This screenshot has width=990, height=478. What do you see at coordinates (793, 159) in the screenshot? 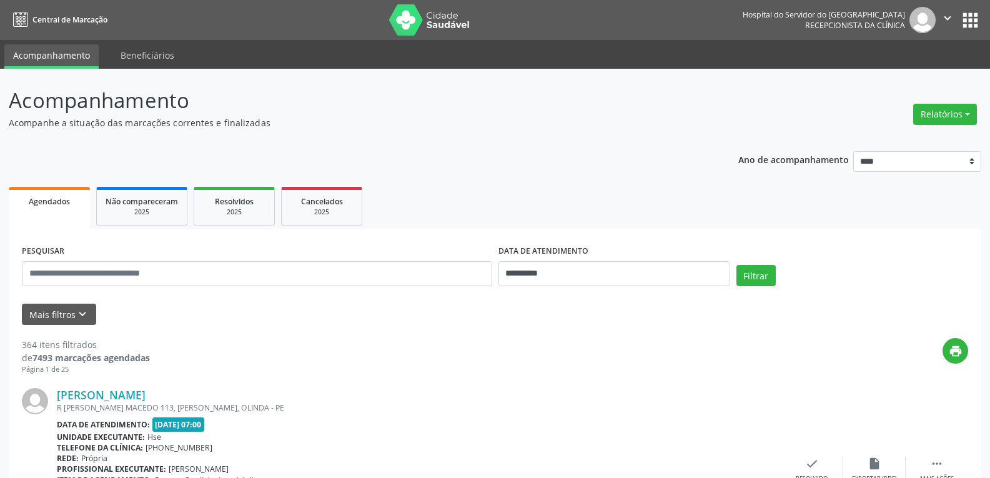
I see `p: Ano de acompanhamento` at bounding box center [793, 159].